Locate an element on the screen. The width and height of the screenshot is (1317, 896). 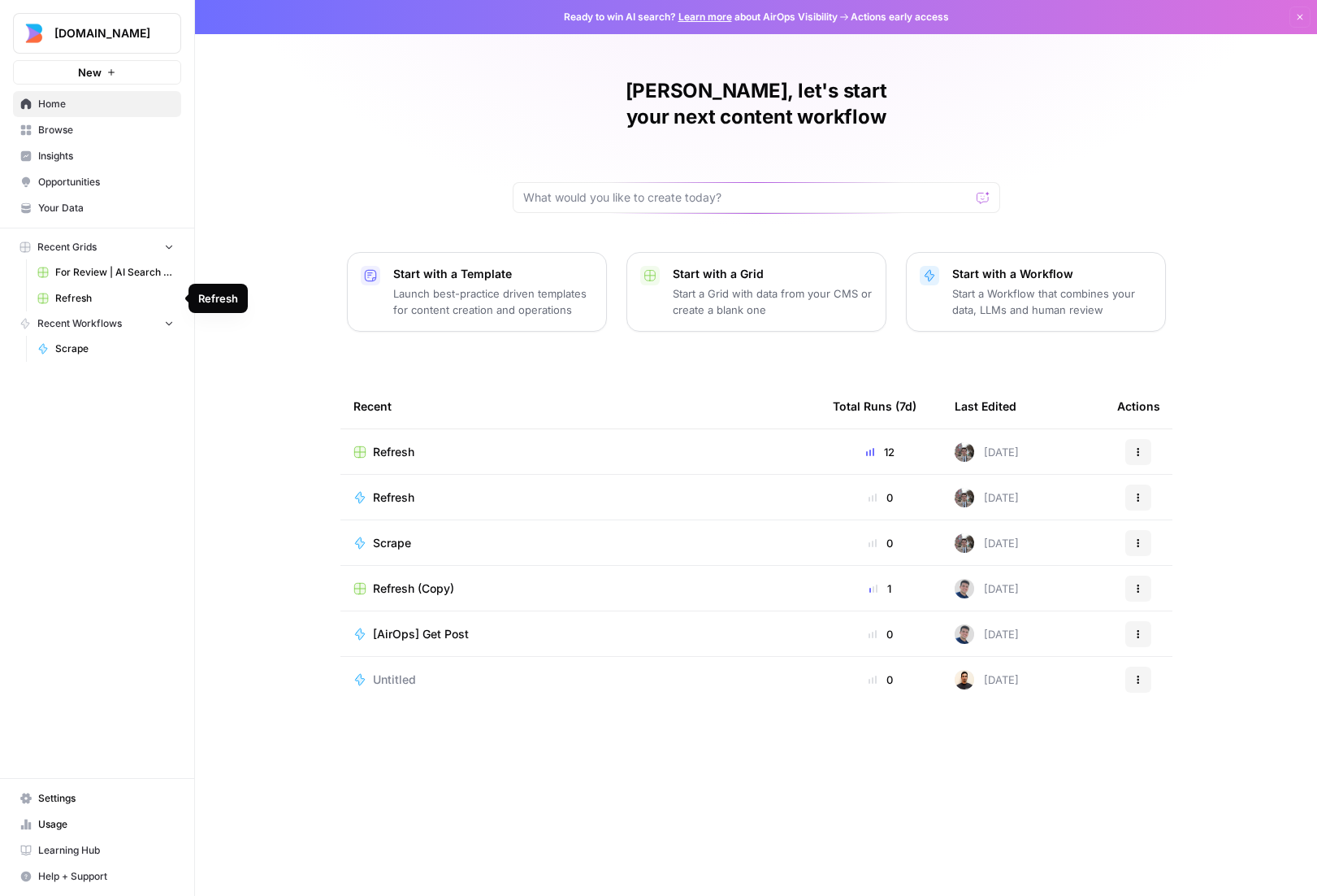
div: Actions is located at coordinates (1139, 406).